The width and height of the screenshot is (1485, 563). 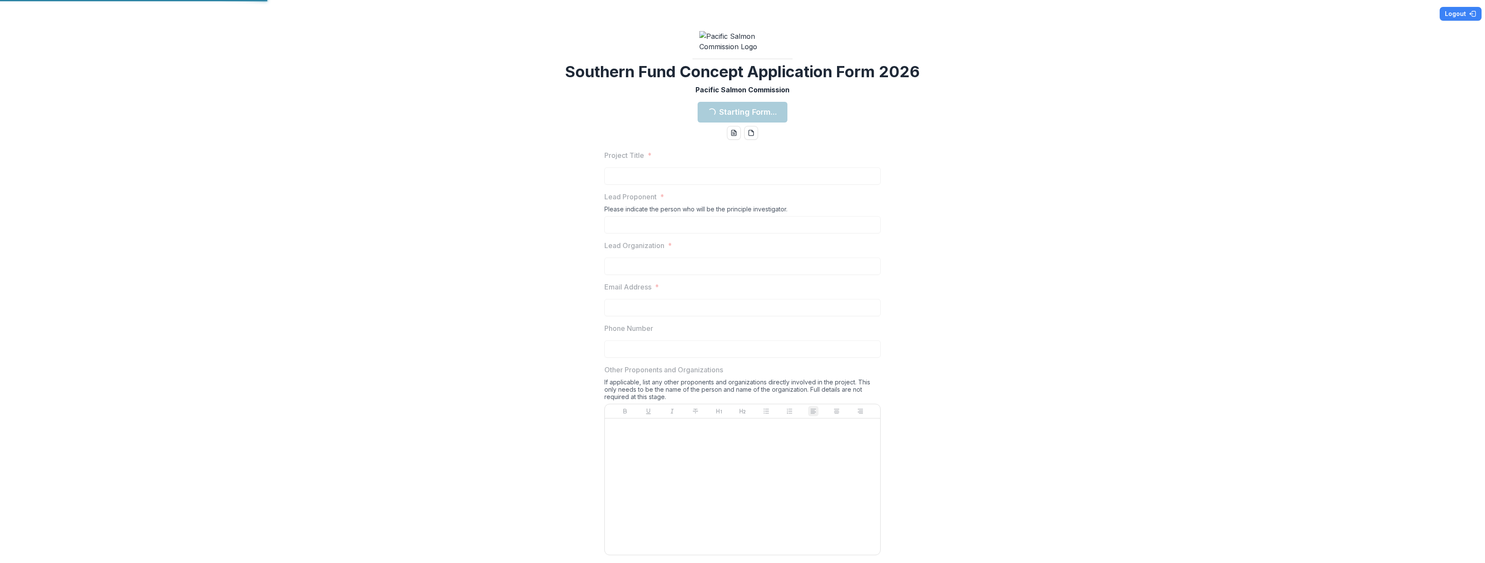 What do you see at coordinates (813, 411) in the screenshot?
I see `button: Align Left` at bounding box center [813, 411].